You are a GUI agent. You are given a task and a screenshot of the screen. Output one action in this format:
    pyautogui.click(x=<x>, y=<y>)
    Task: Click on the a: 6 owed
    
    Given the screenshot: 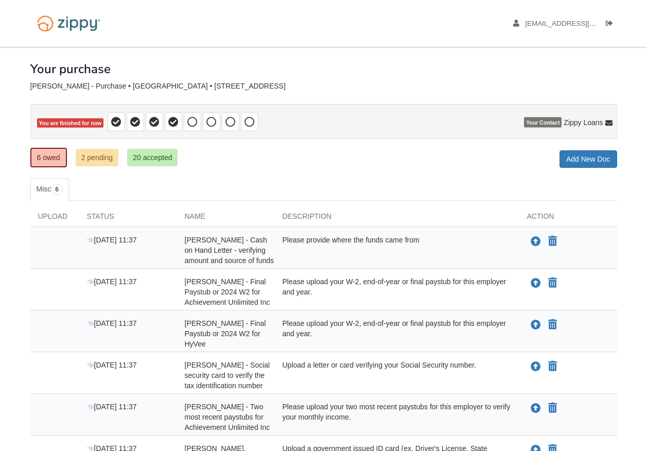 What is the action you would take?
    pyautogui.click(x=48, y=157)
    